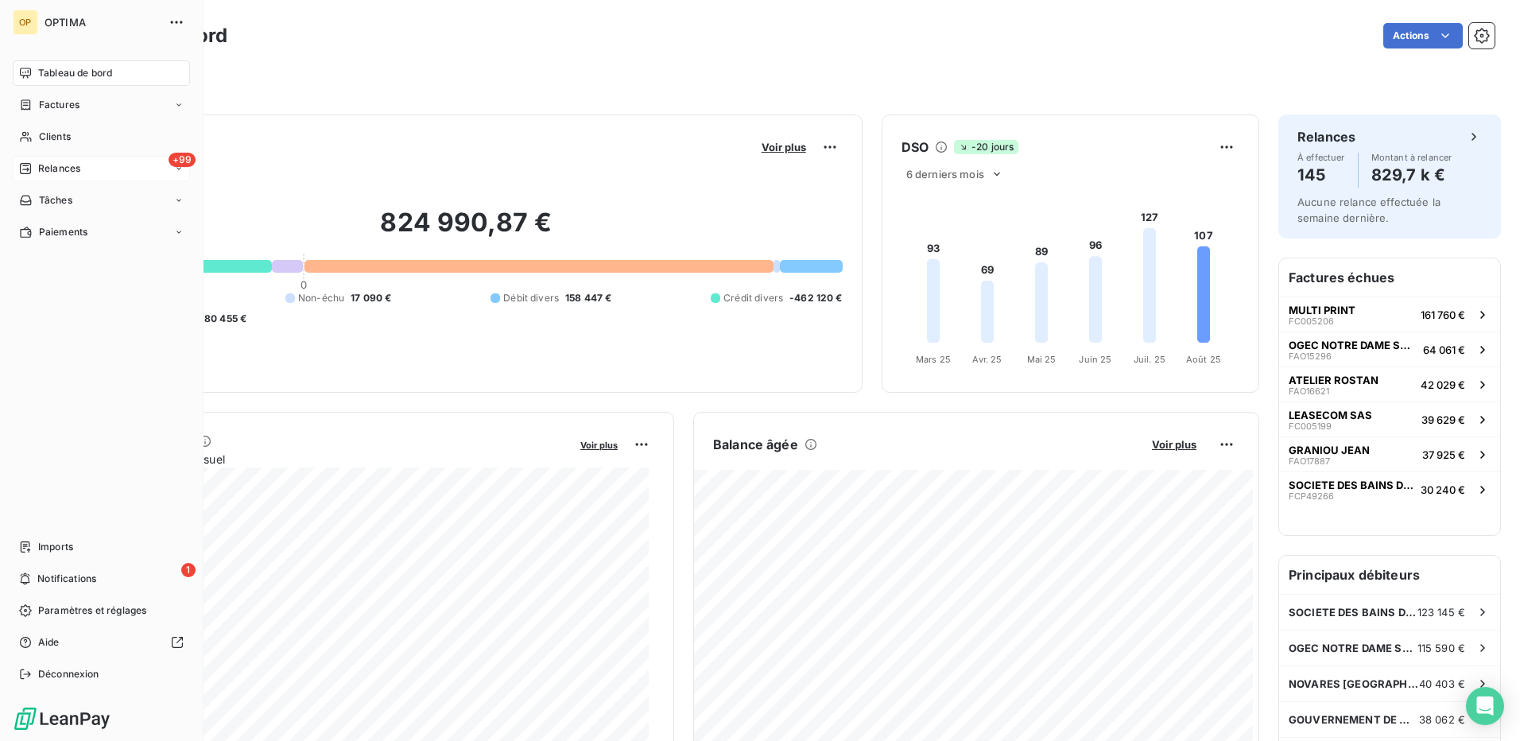 The height and width of the screenshot is (741, 1520). Describe the element at coordinates (987, 359) in the screenshot. I see `tspan: Avr. 25` at that location.